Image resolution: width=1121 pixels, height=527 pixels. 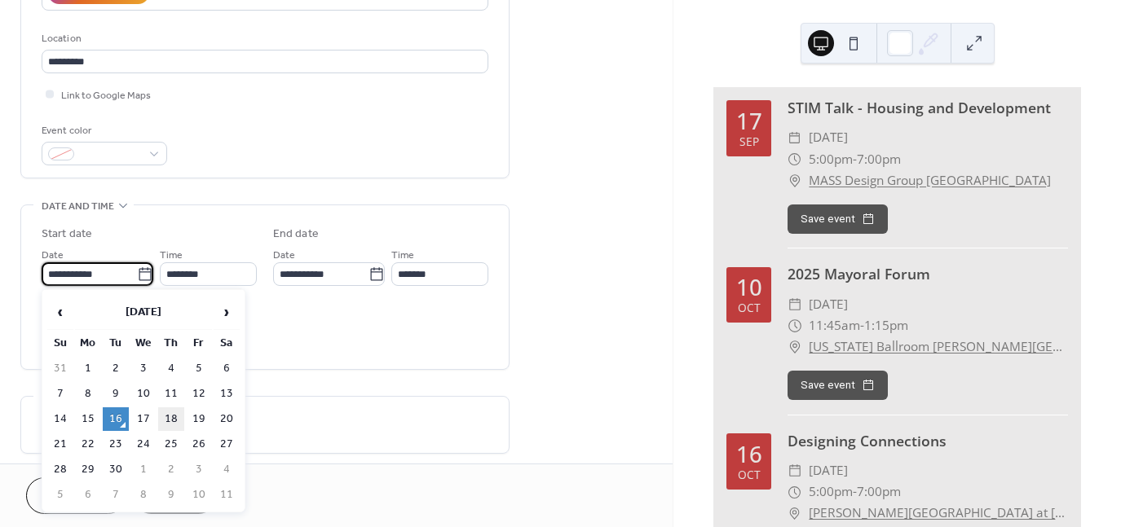 What do you see at coordinates (227, 444) in the screenshot?
I see `td: 27` at bounding box center [227, 444].